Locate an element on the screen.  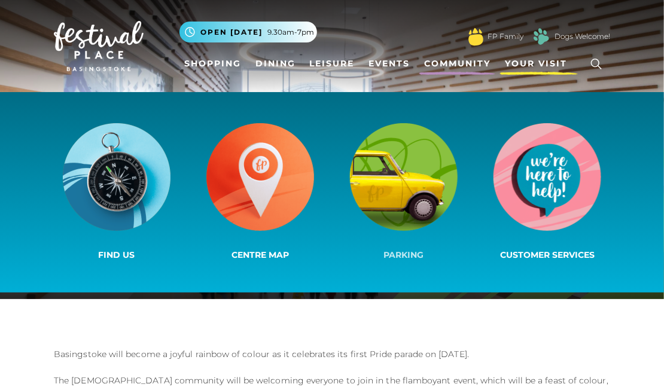
span: Parking is located at coordinates (404, 255).